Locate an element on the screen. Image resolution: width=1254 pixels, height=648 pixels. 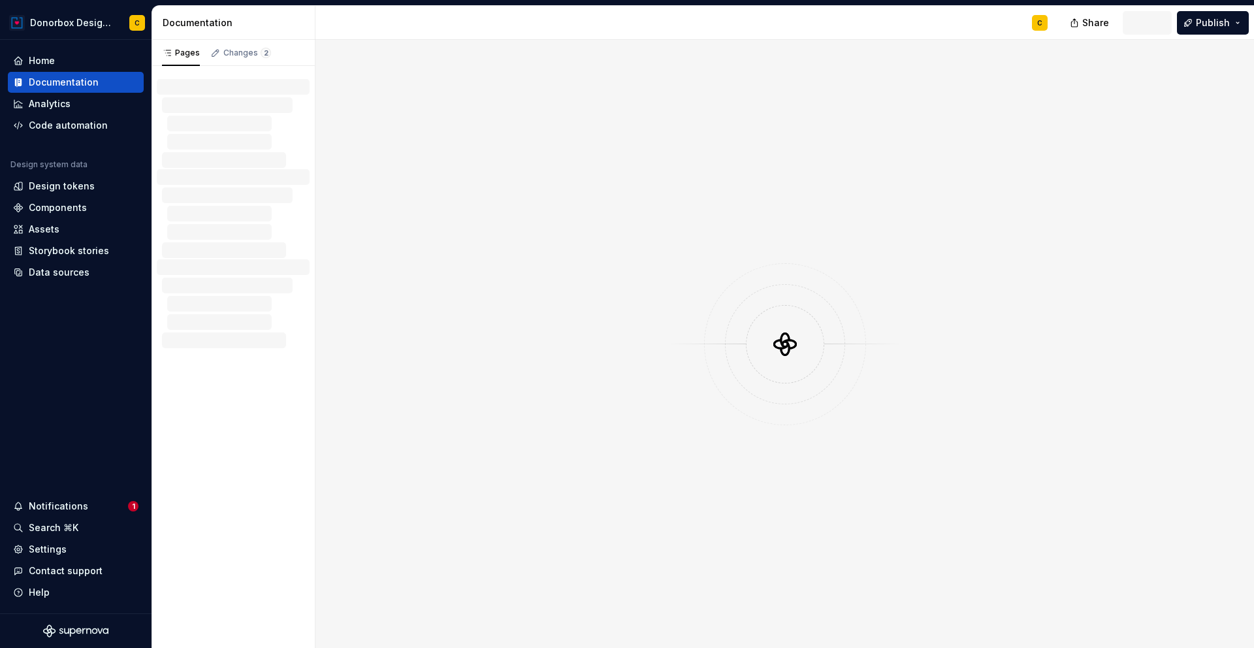
button: Search ⌘K is located at coordinates (76, 528).